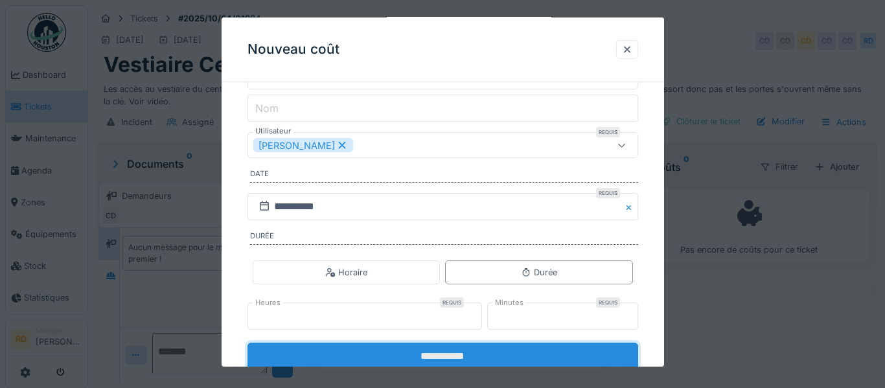 Image resolution: width=885 pixels, height=388 pixels. What do you see at coordinates (631, 207) in the screenshot?
I see `button: Close` at bounding box center [631, 207].